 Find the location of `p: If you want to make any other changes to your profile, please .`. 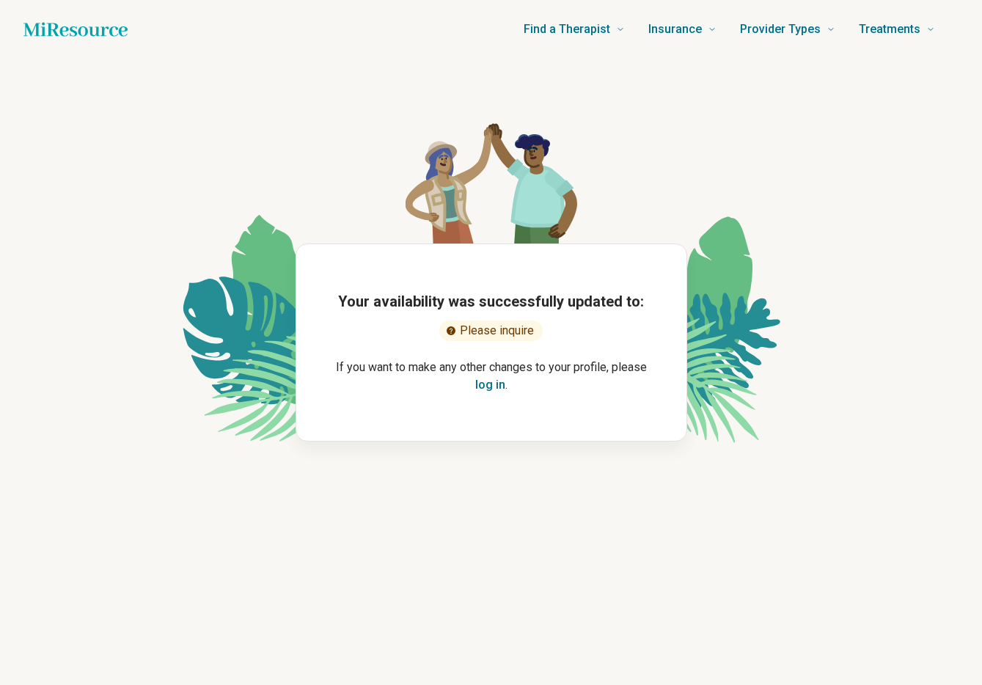

p: If you want to make any other changes to your profile, please . is located at coordinates (492, 376).